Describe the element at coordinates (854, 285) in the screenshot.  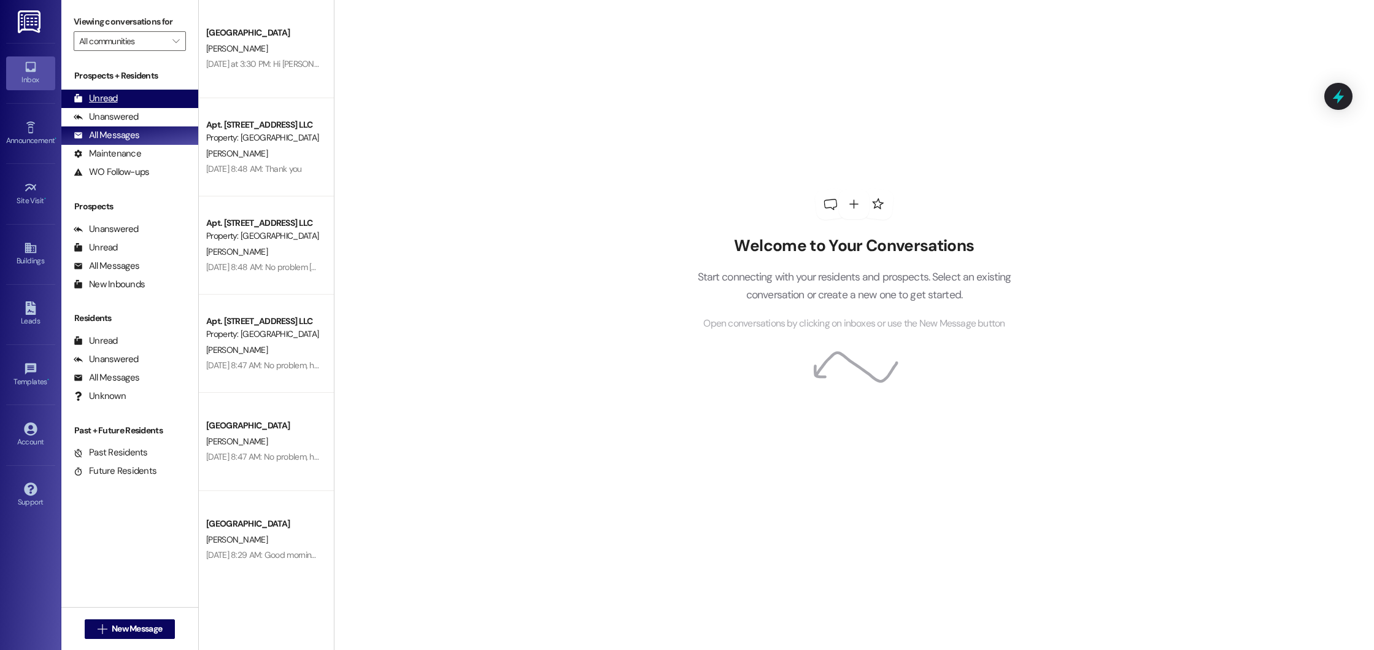
I see `p: Start connecting with your residents and prospects. Select an existing conversation or create a n...` at that location.